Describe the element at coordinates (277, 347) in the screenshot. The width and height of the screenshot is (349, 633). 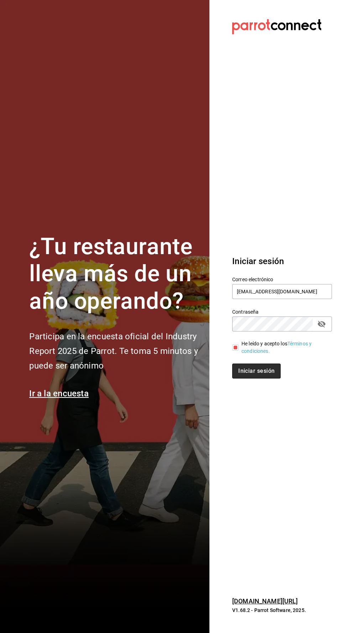
I see `font: Términos y condiciones.` at that location.